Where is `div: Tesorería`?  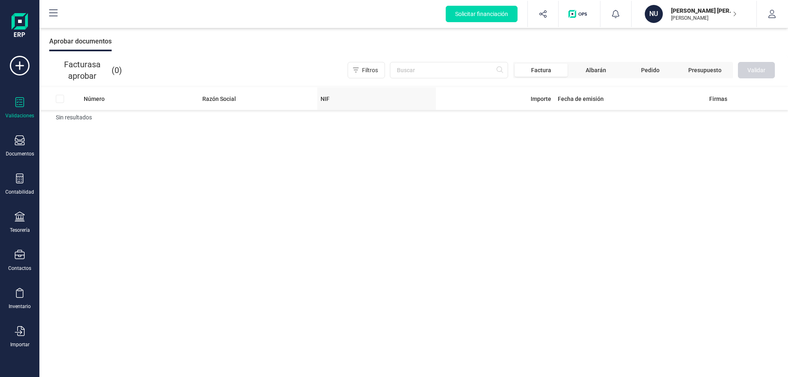
div: Tesorería is located at coordinates (20, 230).